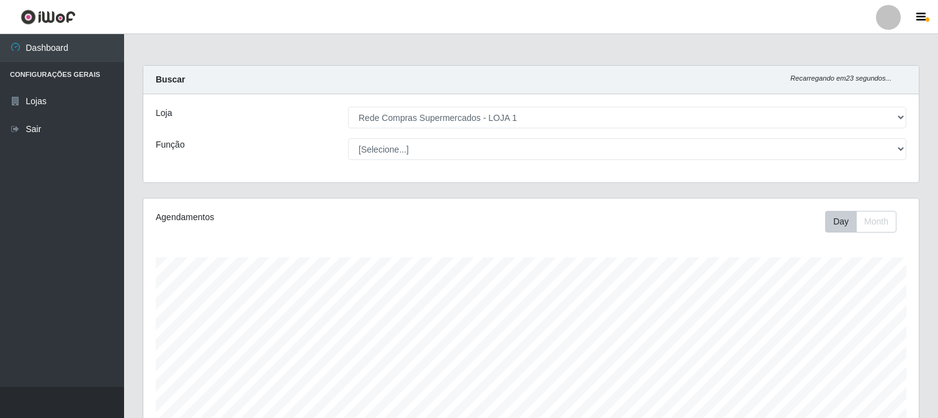 This screenshot has height=418, width=938. Describe the element at coordinates (876, 222) in the screenshot. I see `button: Month` at that location.